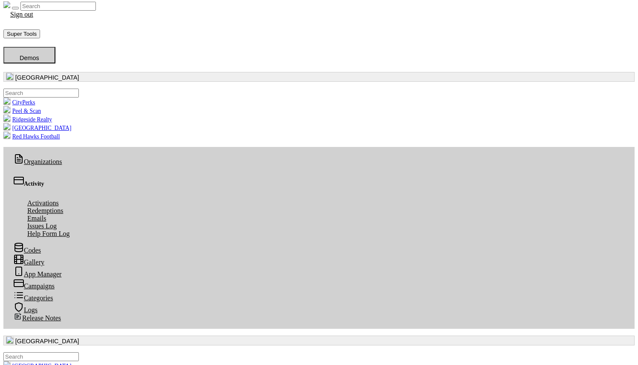  What do you see at coordinates (7, 5) in the screenshot?
I see `img: real_perks_logo-01.svg` at bounding box center [7, 5].